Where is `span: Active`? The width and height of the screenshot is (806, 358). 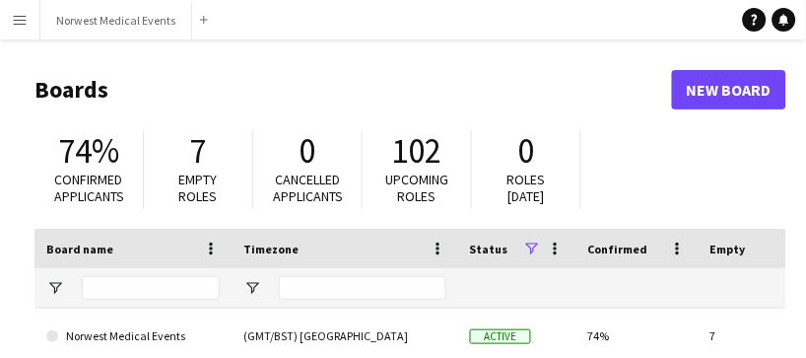 span: Active is located at coordinates (500, 336).